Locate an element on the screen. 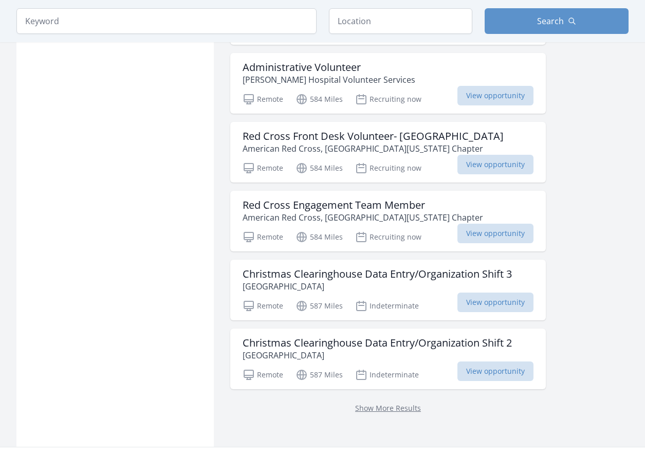 This screenshot has width=645, height=471. h3: Christmas Clearinghouse Data Entry/Organization Shift 3 is located at coordinates (377, 274).